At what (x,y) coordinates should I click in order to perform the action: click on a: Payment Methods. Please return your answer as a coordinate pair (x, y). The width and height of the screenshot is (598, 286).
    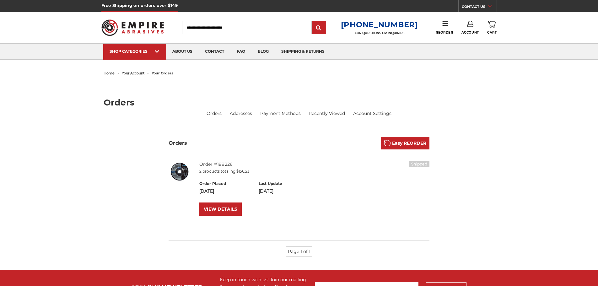
    Looking at the image, I should click on (280, 113).